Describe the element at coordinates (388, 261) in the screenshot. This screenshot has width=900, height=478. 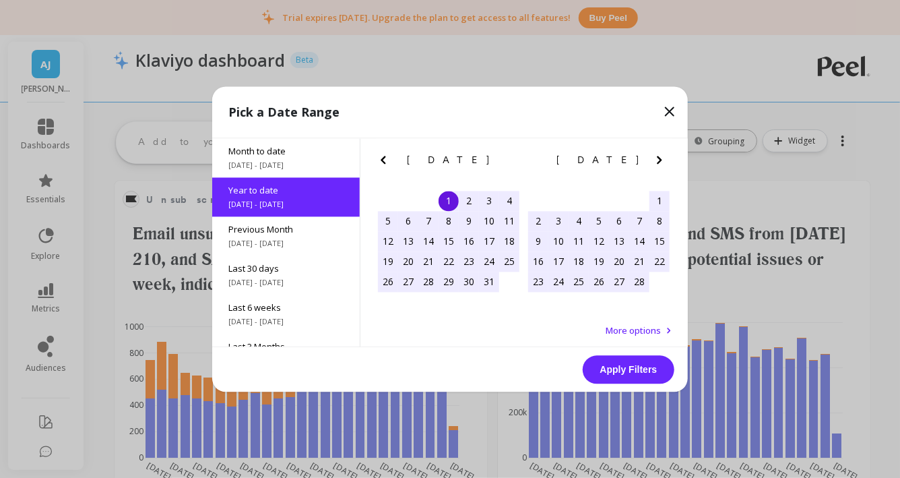
I see `div: Choose Sunday, January 19th, 2025` at that location.